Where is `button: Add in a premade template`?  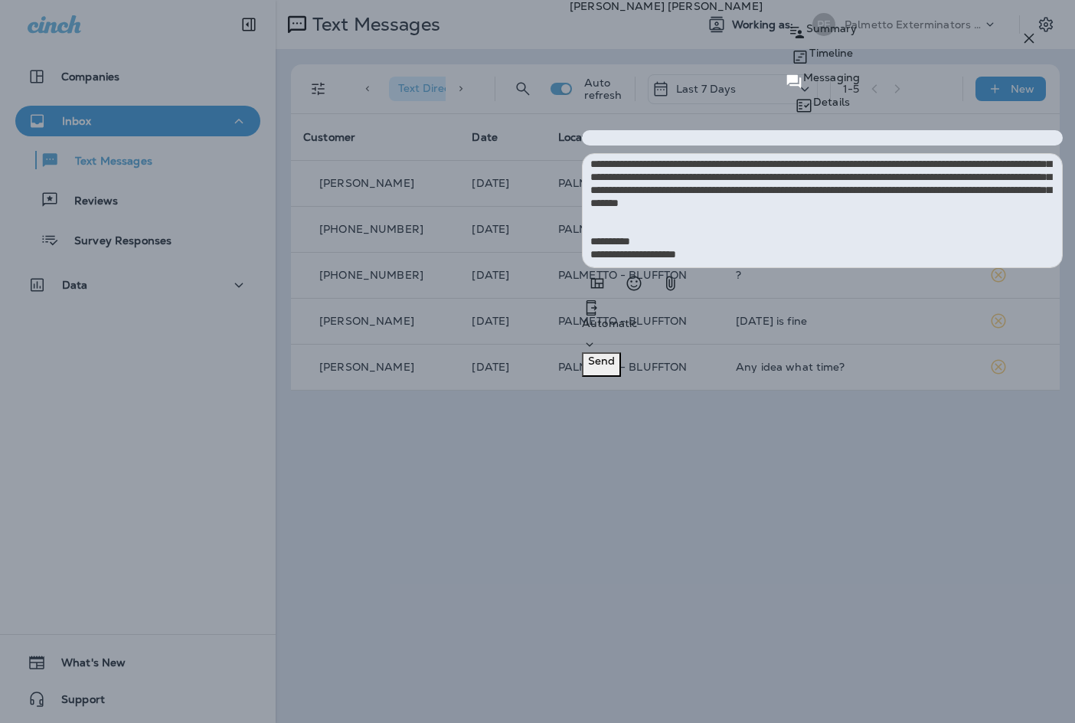
button: Add in a premade template is located at coordinates (597, 283).